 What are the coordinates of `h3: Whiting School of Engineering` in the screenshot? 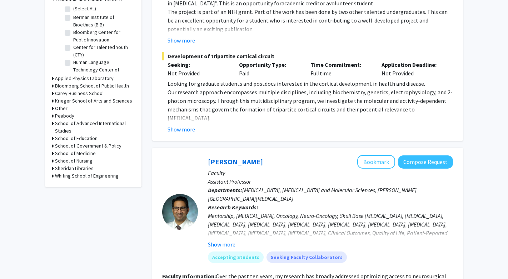 It's located at (87, 176).